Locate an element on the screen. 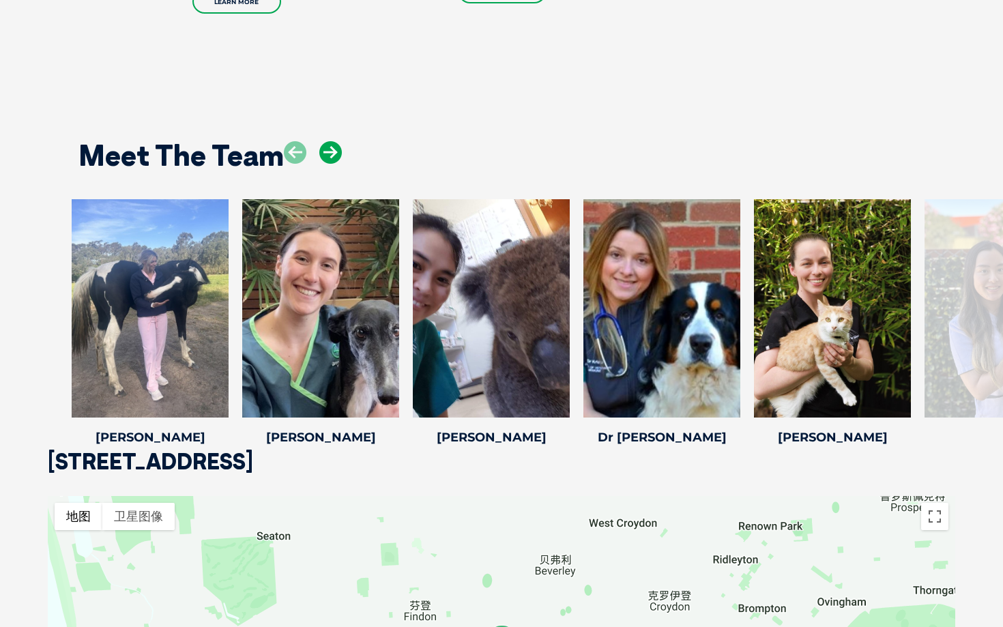 The image size is (1003, 627). h2: Meet The Team is located at coordinates (181, 156).